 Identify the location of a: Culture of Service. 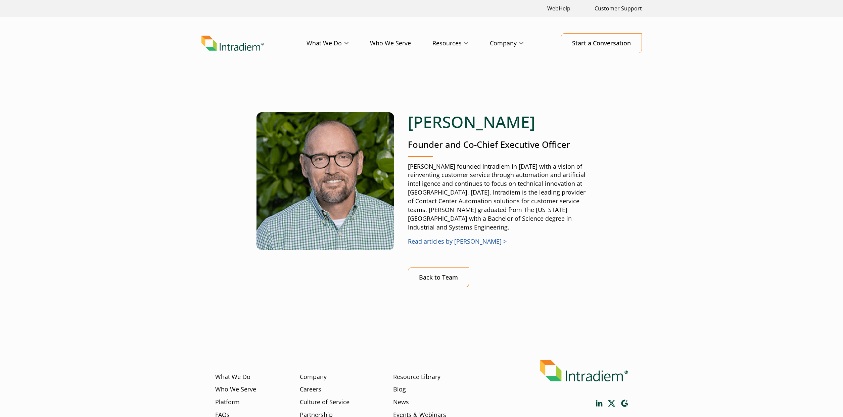
(325, 402).